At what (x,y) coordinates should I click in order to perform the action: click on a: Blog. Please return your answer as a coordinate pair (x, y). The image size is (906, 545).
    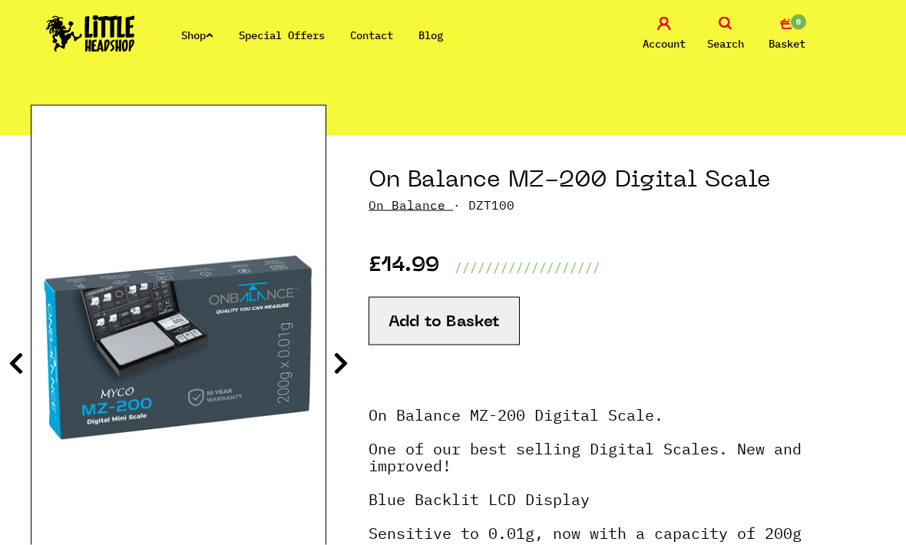
    Looking at the image, I should click on (431, 35).